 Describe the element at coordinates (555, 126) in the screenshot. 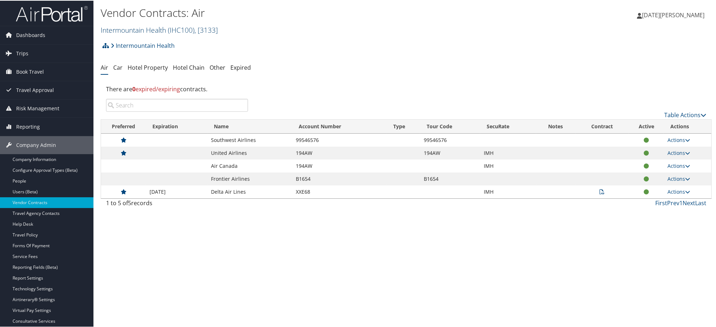

I see `th: Notes: activate to sort column ascending` at that location.